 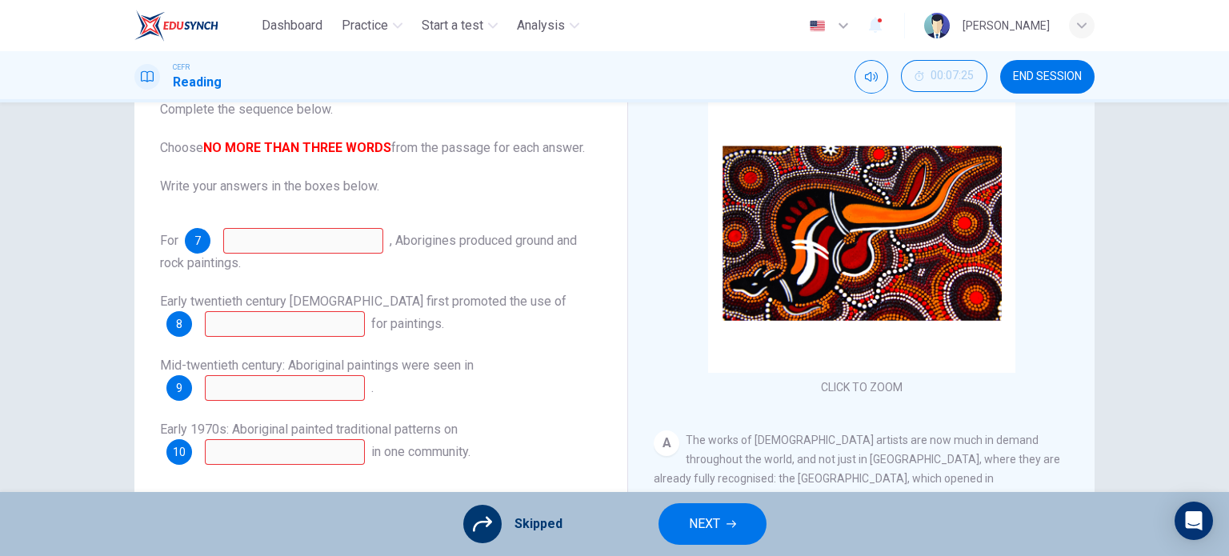 I want to click on span: 9, so click(x=179, y=388).